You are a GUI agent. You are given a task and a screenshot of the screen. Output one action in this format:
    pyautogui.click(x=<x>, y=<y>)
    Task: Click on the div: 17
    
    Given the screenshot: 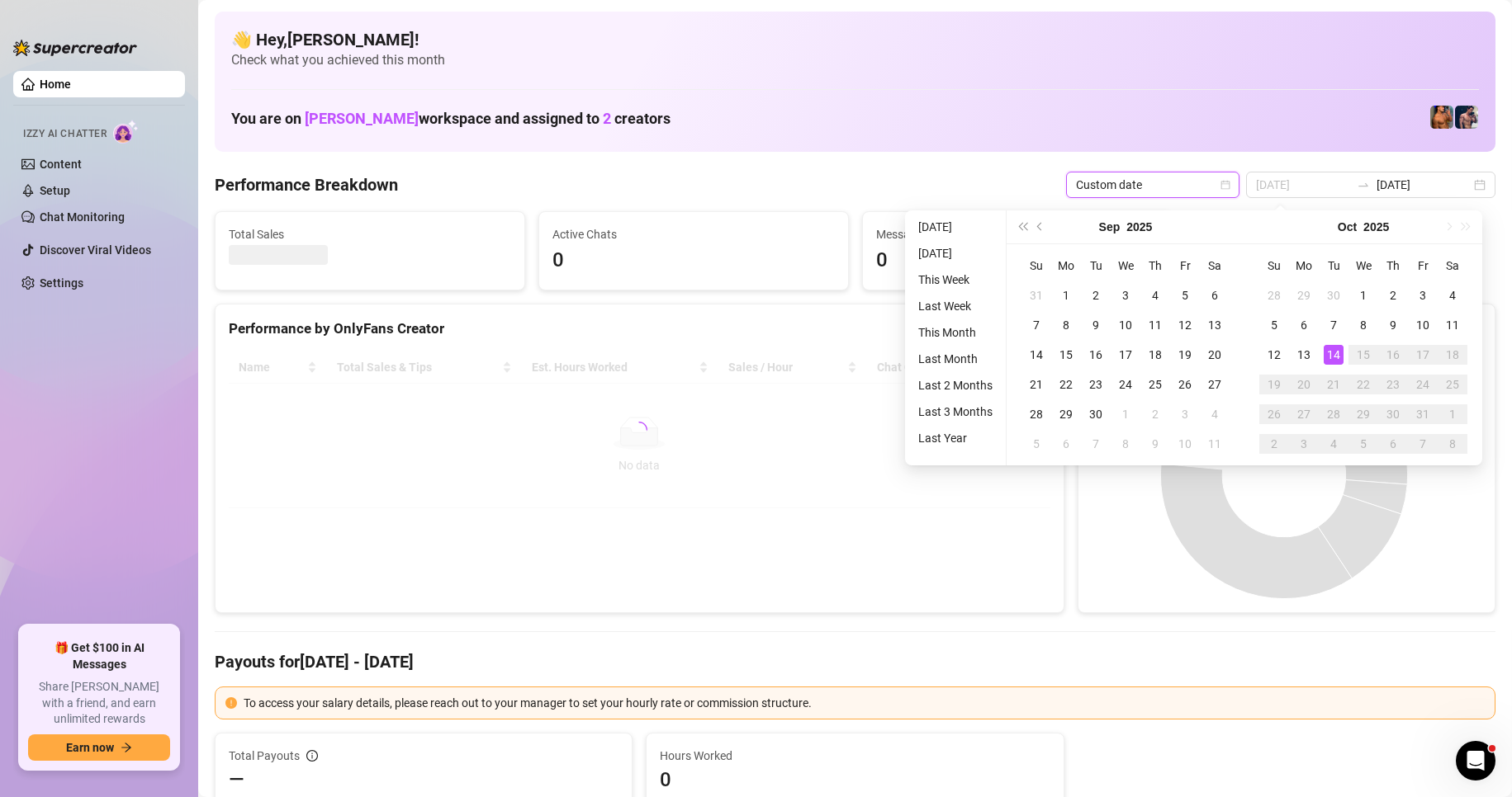 What is the action you would take?
    pyautogui.click(x=1125, y=355)
    